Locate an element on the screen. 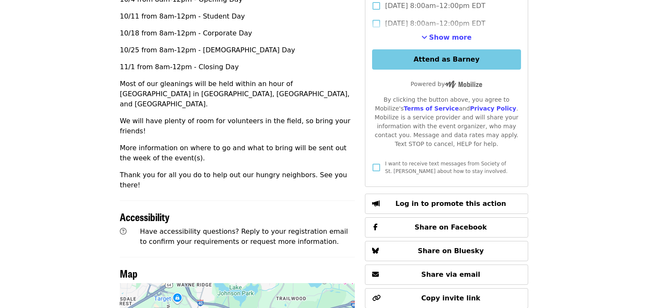 The height and width of the screenshot is (308, 648). span: Powered by is located at coordinates (446, 84).